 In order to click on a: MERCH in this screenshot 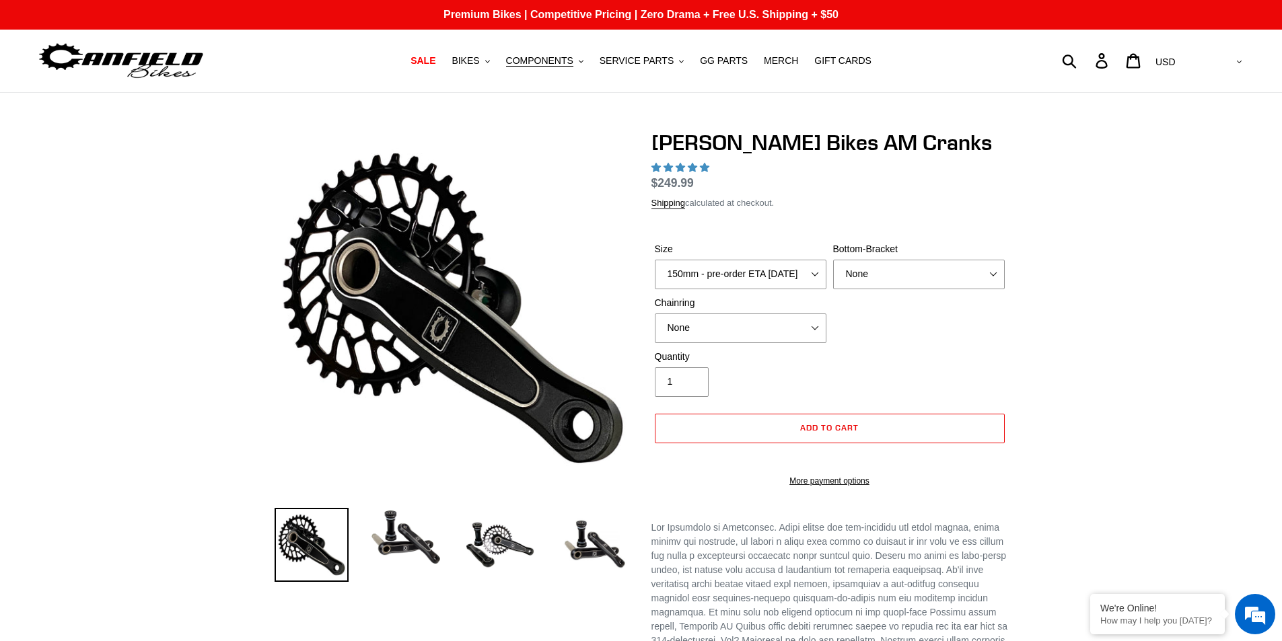, I will do `click(780, 61)`.